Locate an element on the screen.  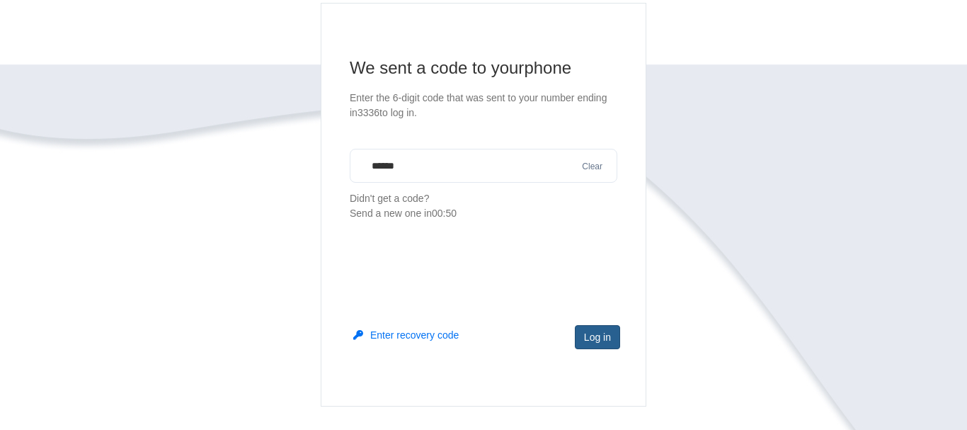
div: Send a new one in 00:50 is located at coordinates (484, 213).